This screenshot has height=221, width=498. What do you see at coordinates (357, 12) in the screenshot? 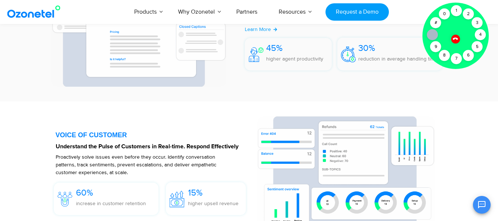
I see `a: Request a Demo` at bounding box center [357, 12].